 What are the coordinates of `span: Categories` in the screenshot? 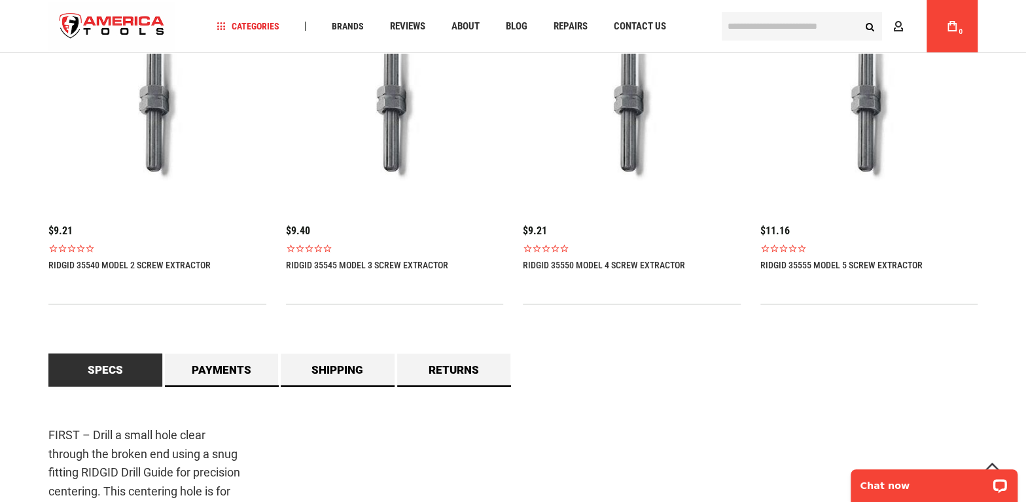 It's located at (248, 26).